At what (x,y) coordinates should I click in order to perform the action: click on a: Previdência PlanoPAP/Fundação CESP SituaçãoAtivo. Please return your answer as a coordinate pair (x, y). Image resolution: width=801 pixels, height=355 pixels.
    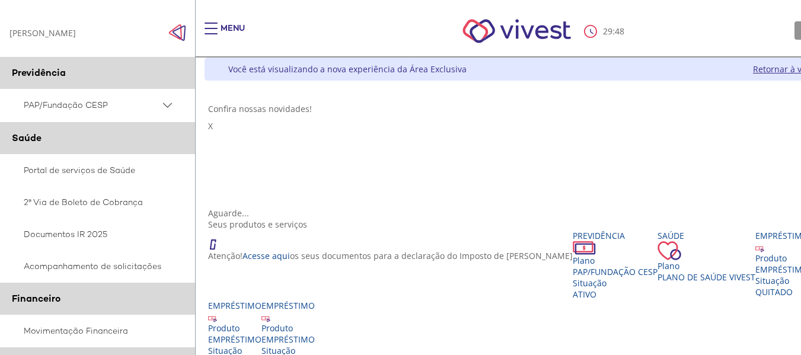
    Looking at the image, I should click on (615, 265).